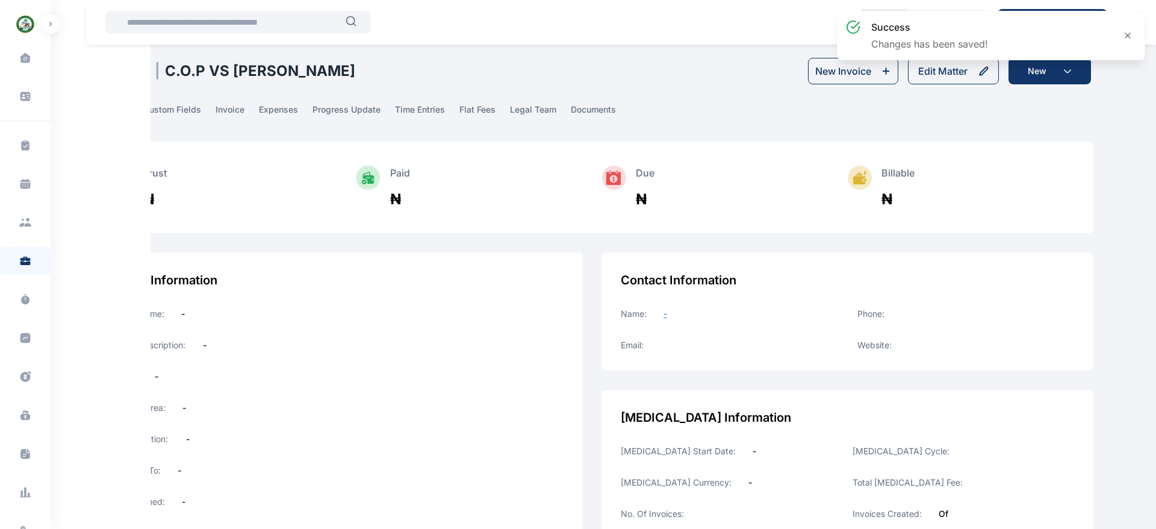 This screenshot has width=1156, height=529. Describe the element at coordinates (871, 314) in the screenshot. I see `label: Phone:` at that location.